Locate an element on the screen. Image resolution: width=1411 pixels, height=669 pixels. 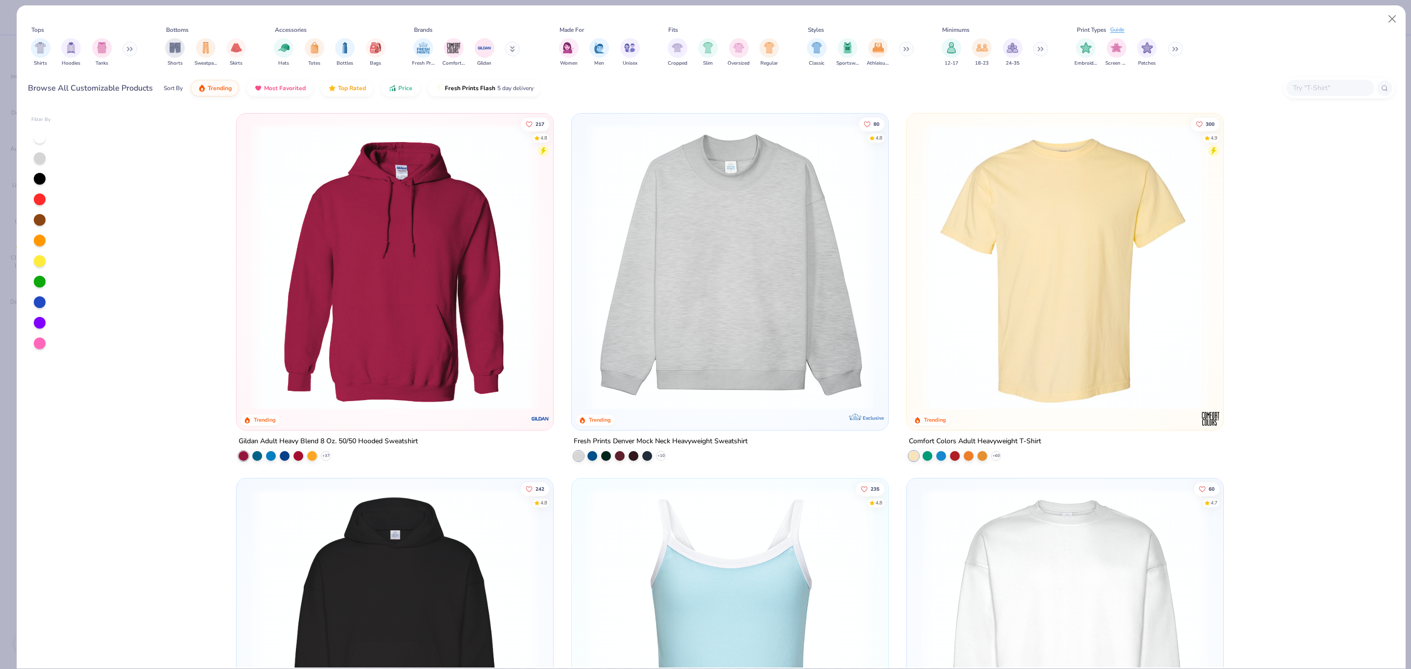
div: Fresh Prints Denver Mock Neck Heavyweight Sweatshirt is located at coordinates (660, 441).